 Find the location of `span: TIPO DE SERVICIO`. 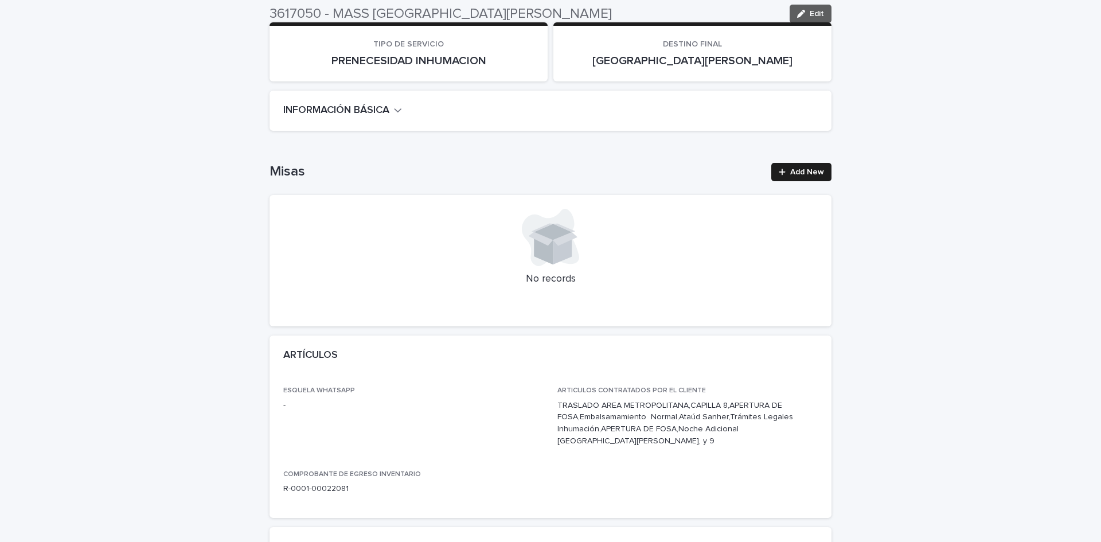

span: TIPO DE SERVICIO is located at coordinates (408, 44).